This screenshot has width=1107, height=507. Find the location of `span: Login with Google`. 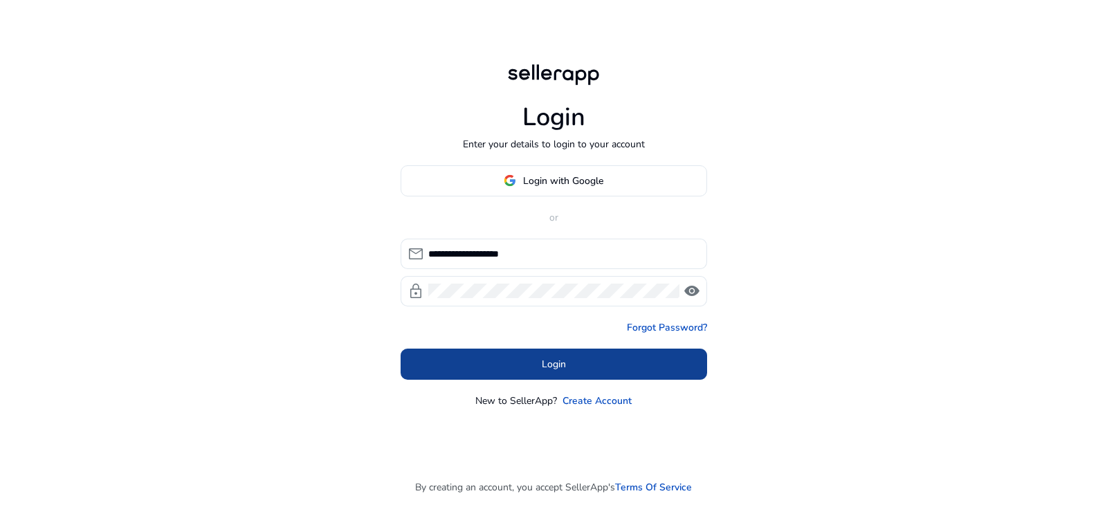

span: Login with Google is located at coordinates (563, 181).